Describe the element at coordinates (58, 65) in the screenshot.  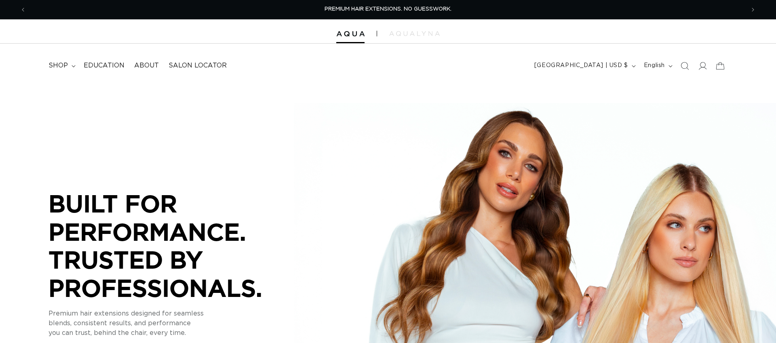
I see `span: shop` at that location.